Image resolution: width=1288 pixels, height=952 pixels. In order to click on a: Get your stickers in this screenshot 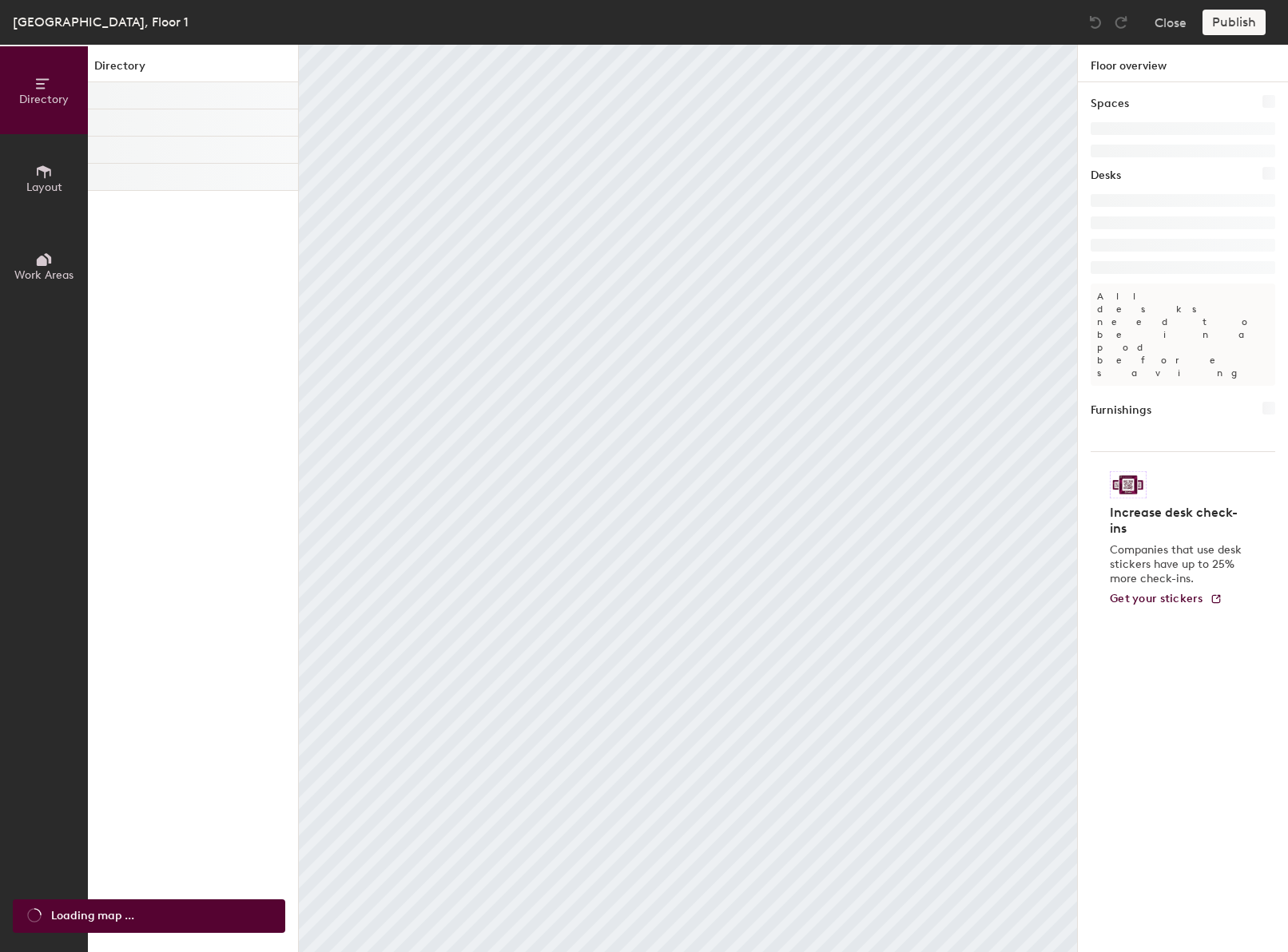, I will do `click(1165, 599)`.